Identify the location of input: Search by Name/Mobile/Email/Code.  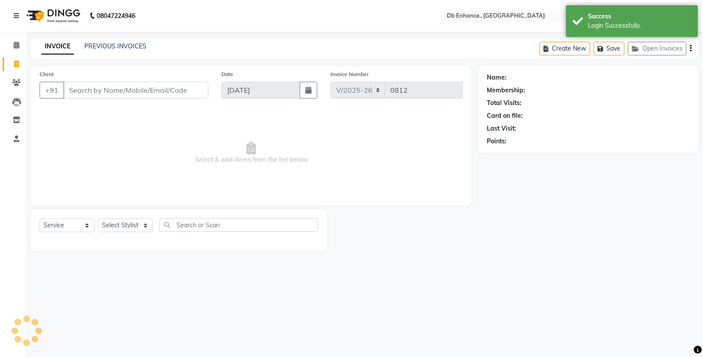
(136, 90).